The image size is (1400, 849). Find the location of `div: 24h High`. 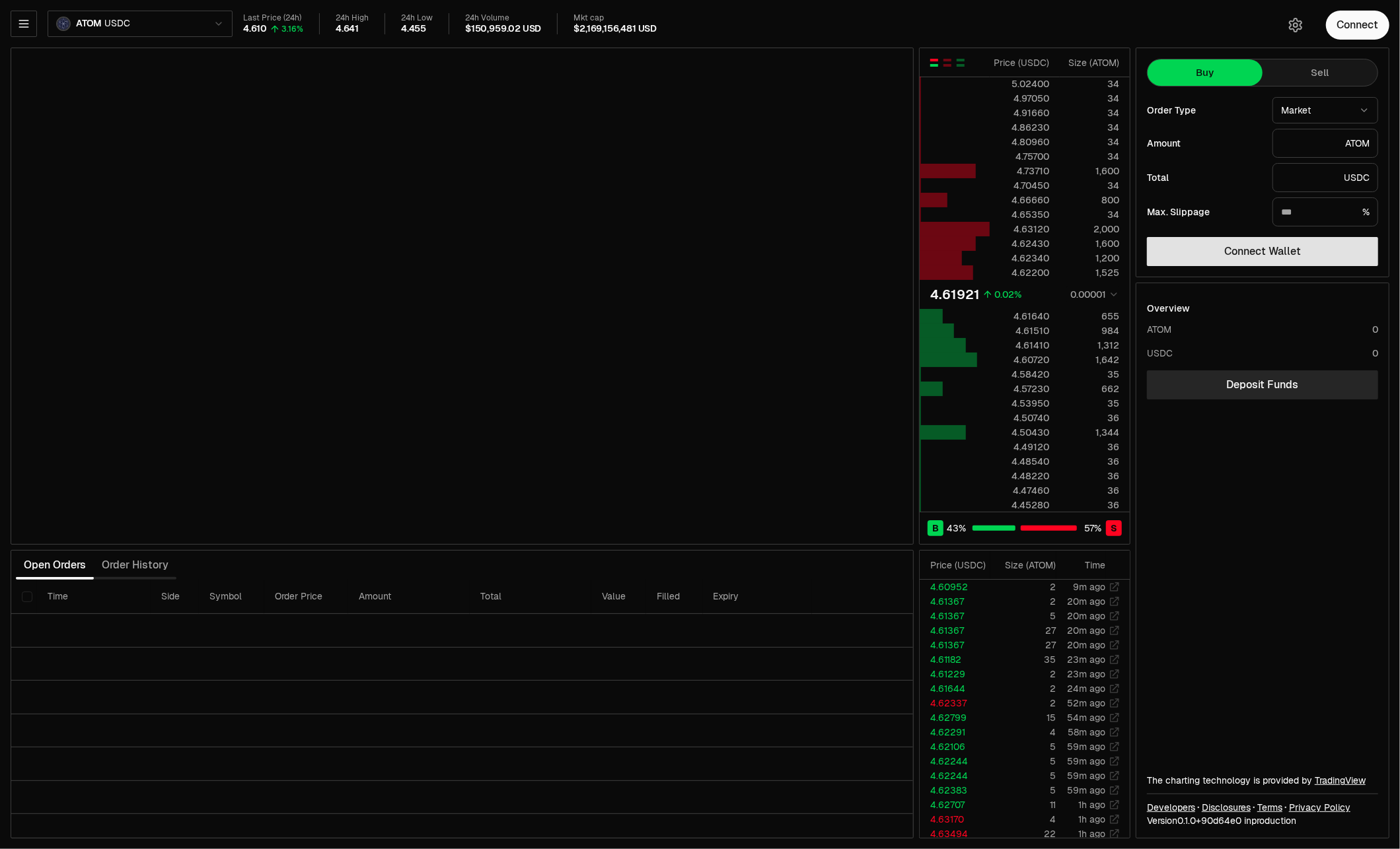

div: 24h High is located at coordinates (352, 18).